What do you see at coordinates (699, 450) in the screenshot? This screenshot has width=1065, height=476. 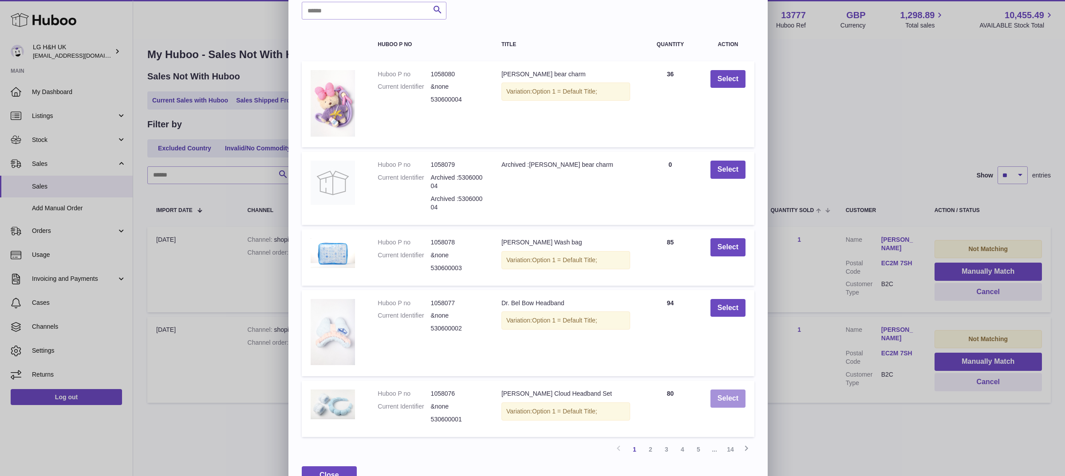 I see `a: 5` at bounding box center [699, 450].